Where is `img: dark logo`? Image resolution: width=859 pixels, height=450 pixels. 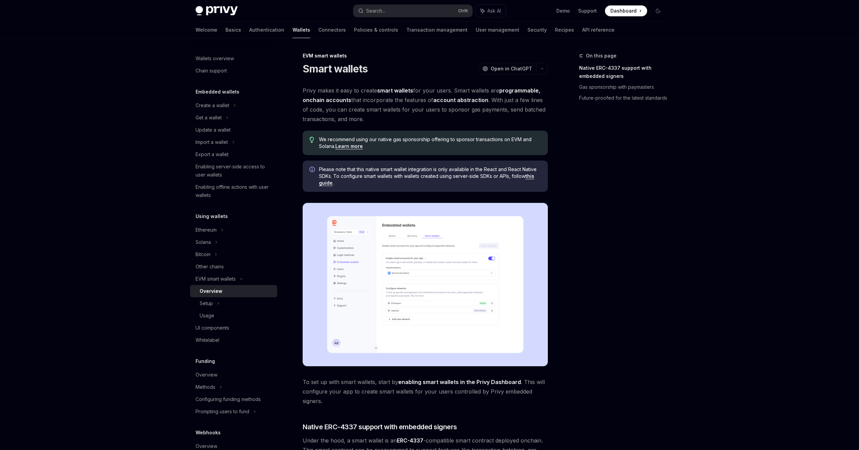
img: dark logo is located at coordinates (217, 11).